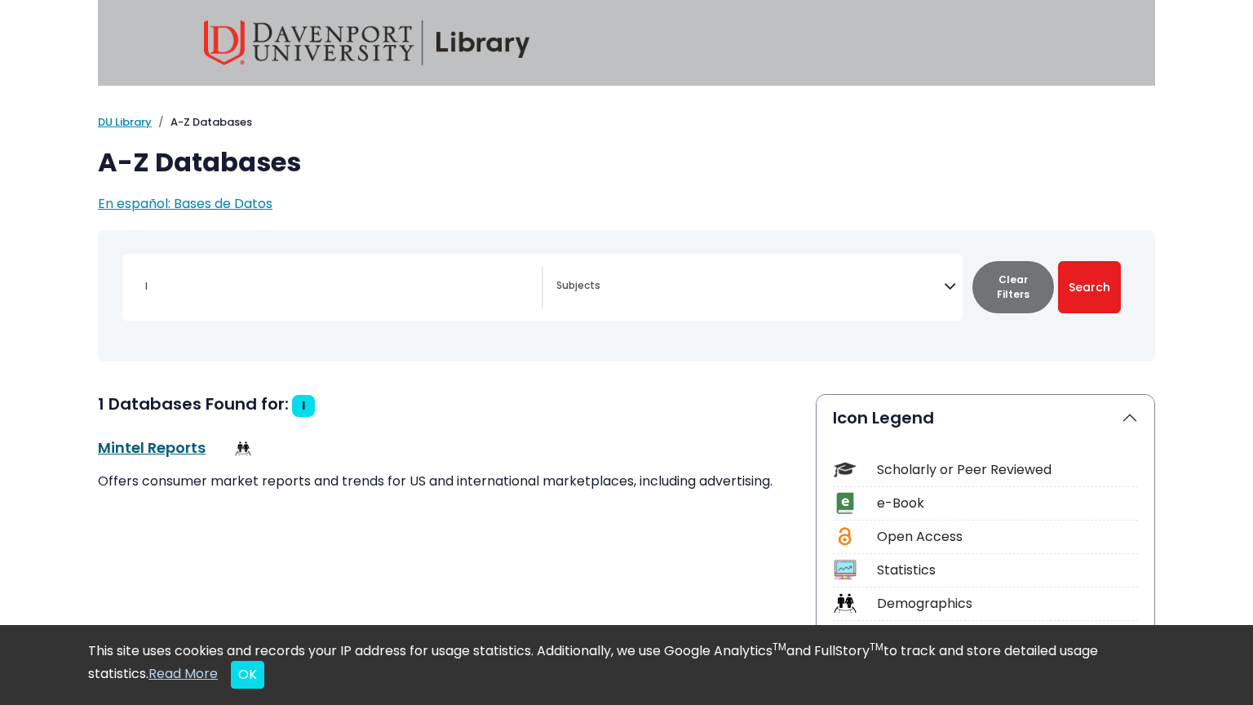 Image resolution: width=1253 pixels, height=705 pixels. Describe the element at coordinates (844, 503) in the screenshot. I see `img: Icon e-Book` at that location.